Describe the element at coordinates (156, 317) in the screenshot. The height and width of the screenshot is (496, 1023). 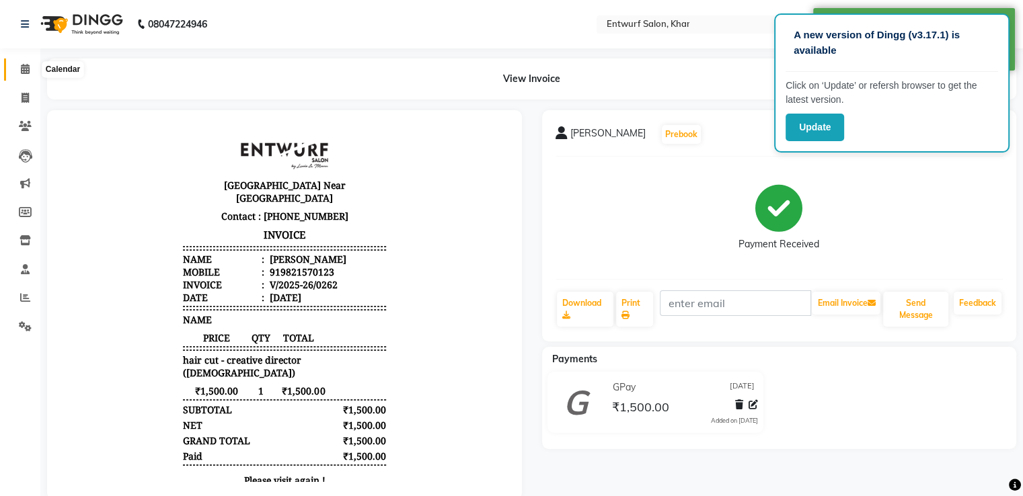
I see `div: GRAND TOTAL` at that location.